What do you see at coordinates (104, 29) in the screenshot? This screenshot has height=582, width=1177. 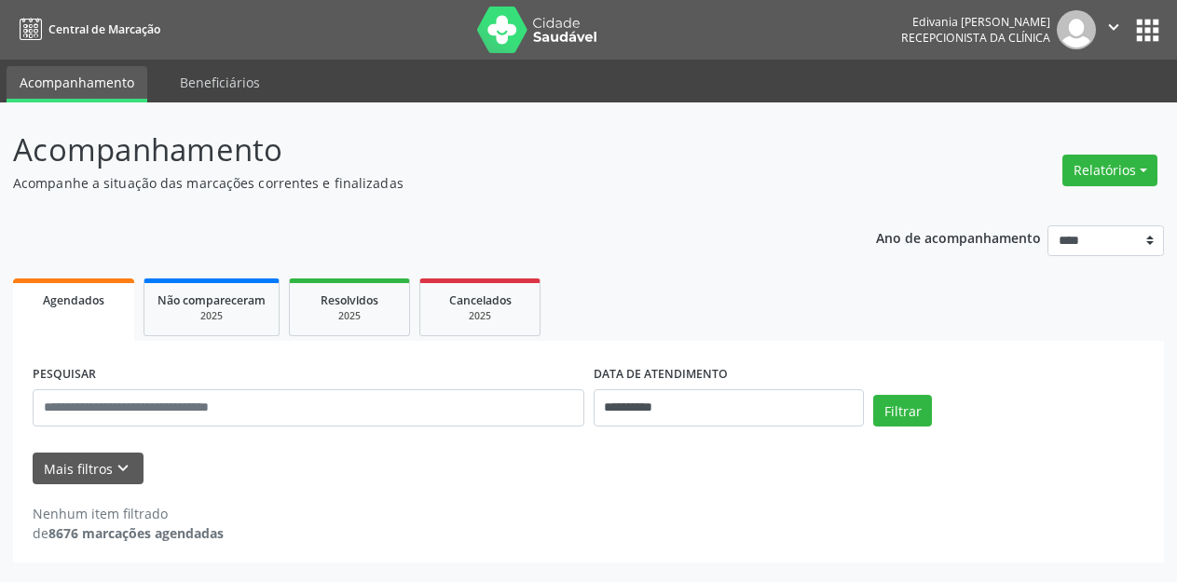 I see `span: Central de Marcação` at bounding box center [104, 29].